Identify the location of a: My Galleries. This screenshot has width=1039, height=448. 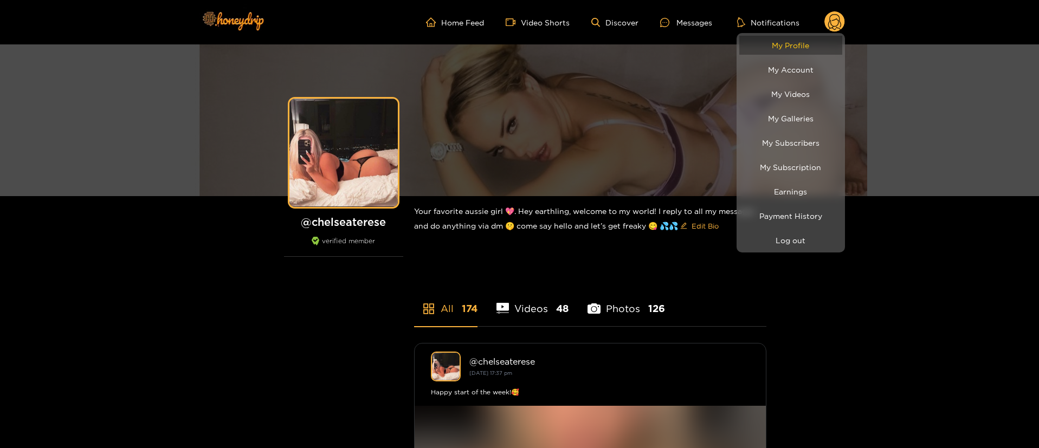
(791, 118).